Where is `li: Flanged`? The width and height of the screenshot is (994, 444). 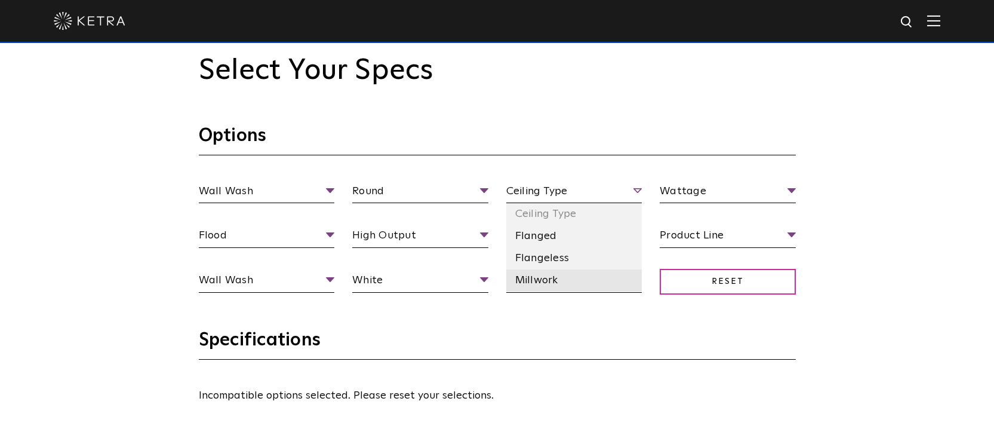
li: Flanged is located at coordinates (574, 236).